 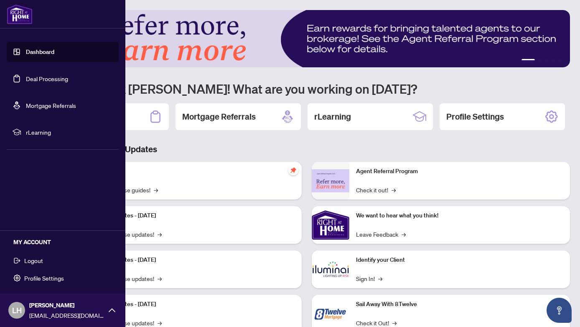 I want to click on img: We want to hear what you think!, so click(x=331, y=225).